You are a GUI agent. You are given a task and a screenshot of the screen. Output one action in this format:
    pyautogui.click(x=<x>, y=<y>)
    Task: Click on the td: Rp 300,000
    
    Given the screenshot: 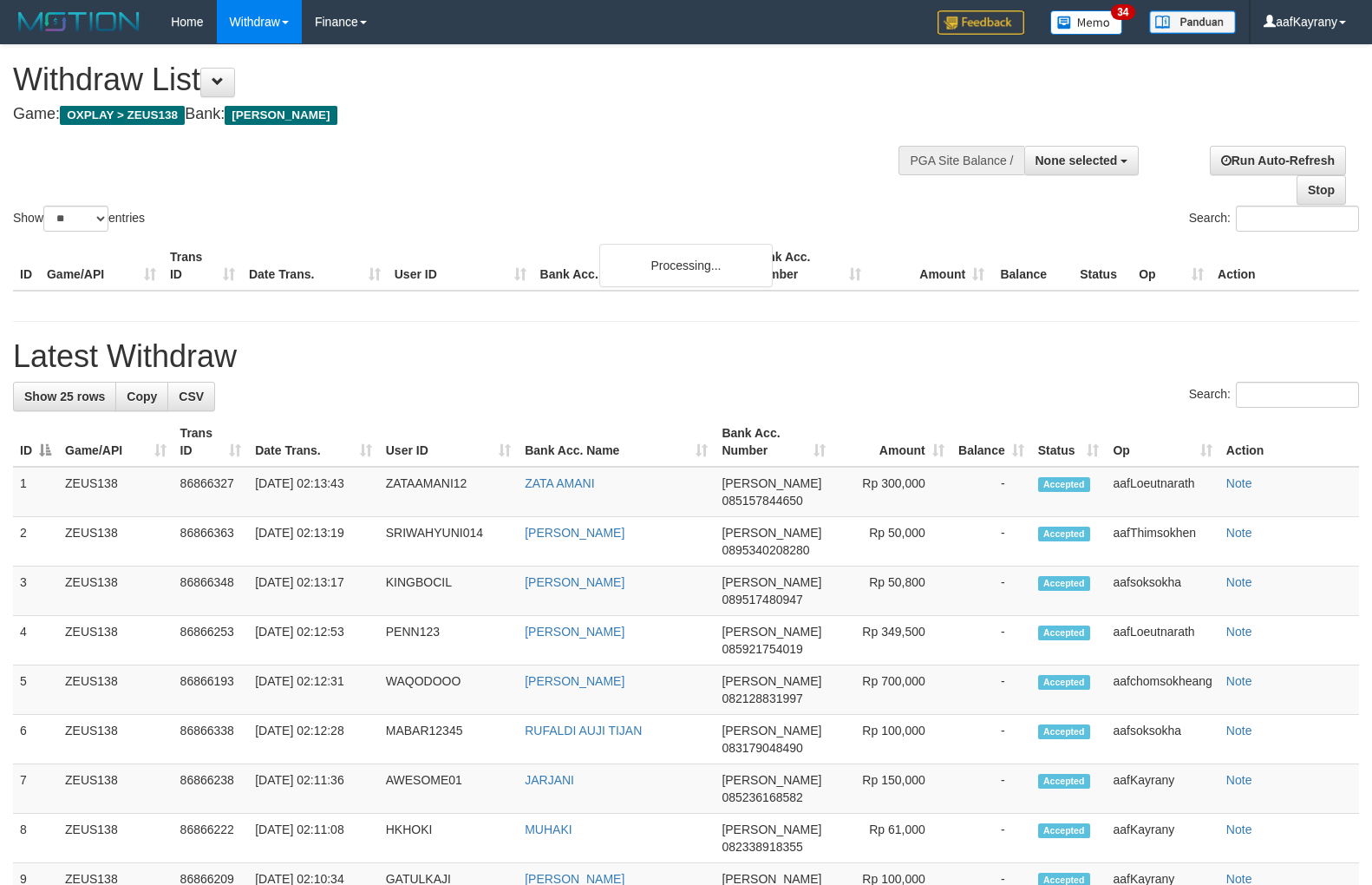 What is the action you would take?
    pyautogui.click(x=891, y=492)
    